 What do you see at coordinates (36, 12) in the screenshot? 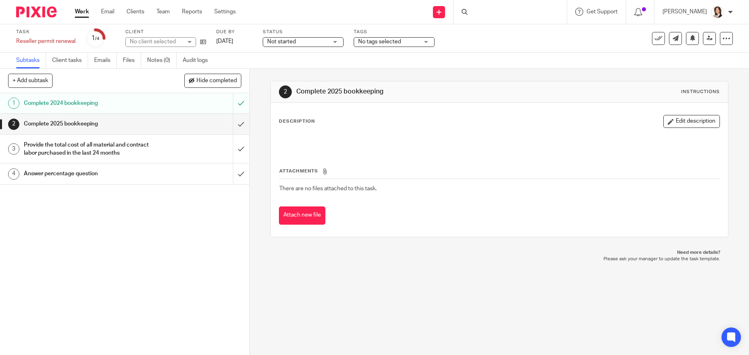
I see `img: Pixie` at bounding box center [36, 12].